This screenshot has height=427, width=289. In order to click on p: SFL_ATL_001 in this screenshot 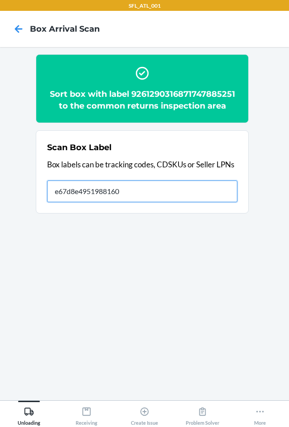, I will do `click(144, 6)`.